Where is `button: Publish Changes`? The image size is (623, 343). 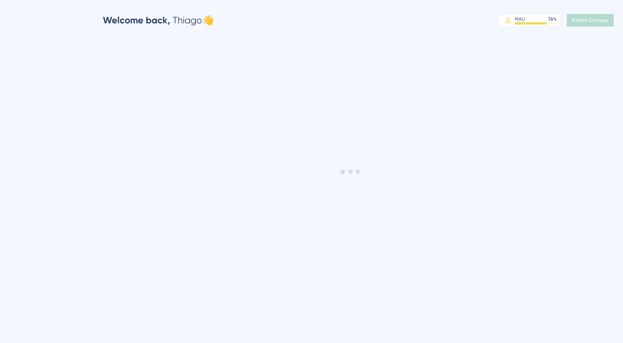 button: Publish Changes is located at coordinates (590, 20).